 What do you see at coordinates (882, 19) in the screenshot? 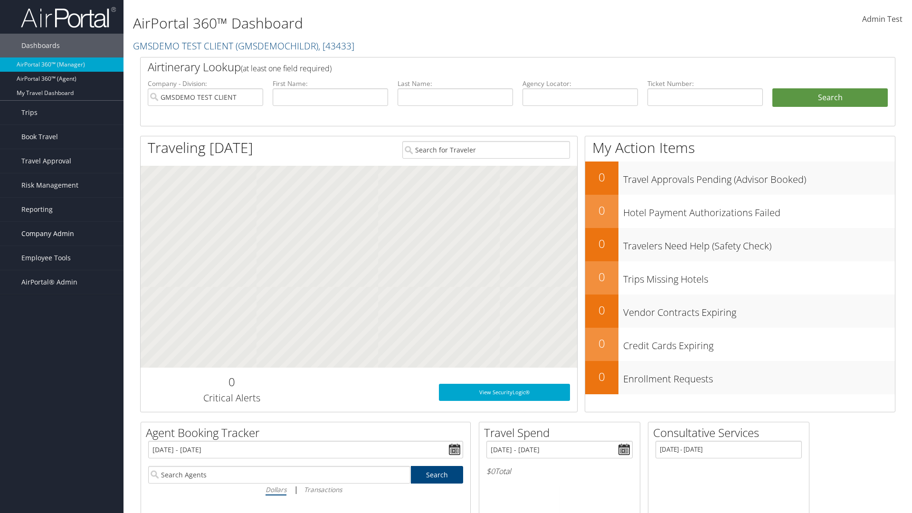
I see `a: Admin Test` at bounding box center [882, 19].